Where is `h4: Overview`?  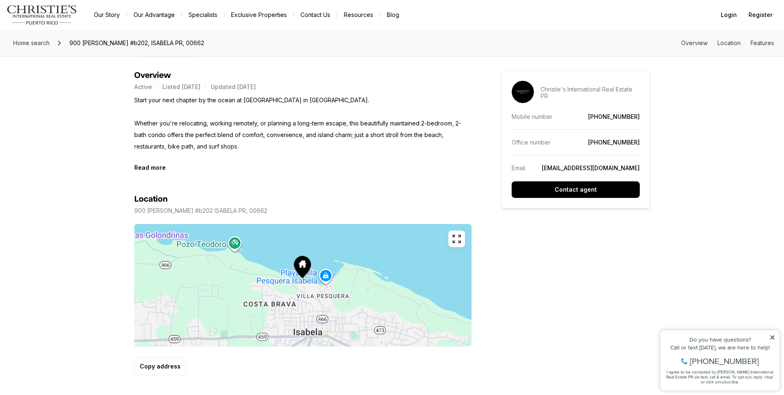
h4: Overview is located at coordinates (303, 75).